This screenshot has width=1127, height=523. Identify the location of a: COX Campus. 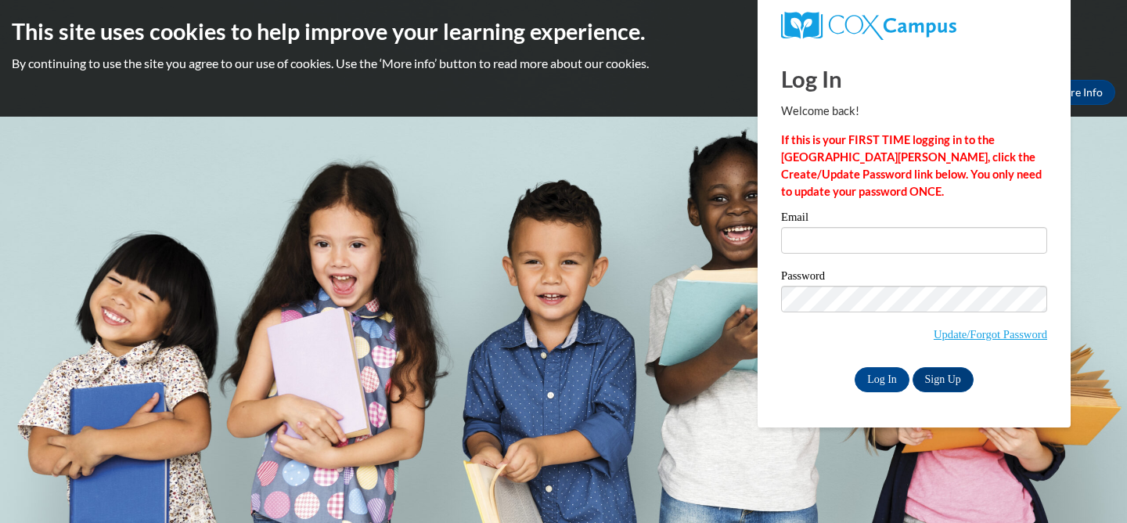
(914, 26).